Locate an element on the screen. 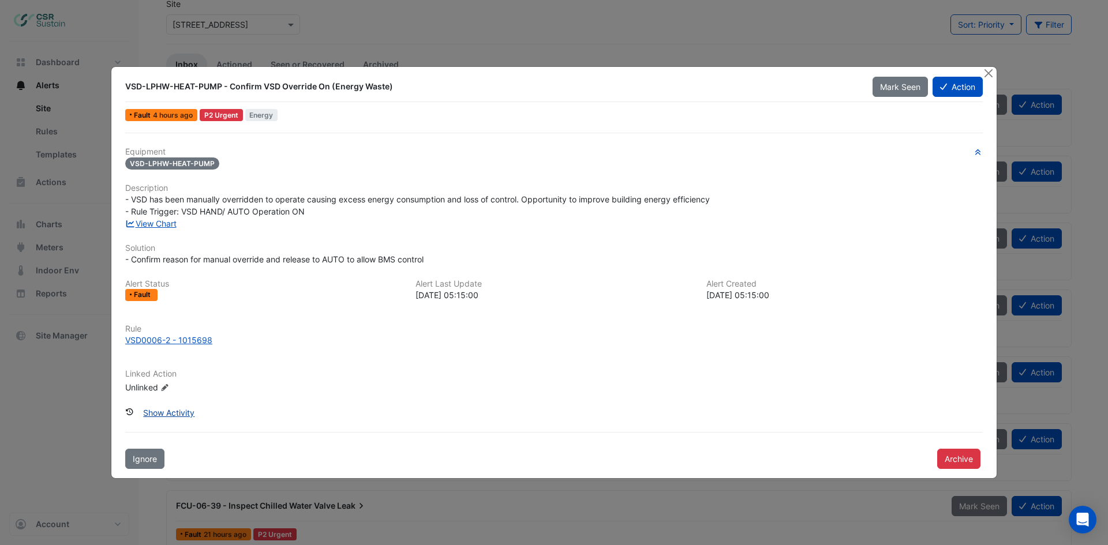 This screenshot has width=1108, height=545. span: Energy is located at coordinates (261, 115).